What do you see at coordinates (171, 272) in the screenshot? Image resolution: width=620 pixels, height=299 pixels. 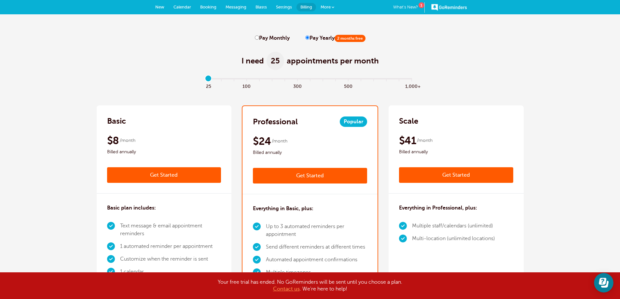 I see `li: 1 calendar` at bounding box center [171, 272].